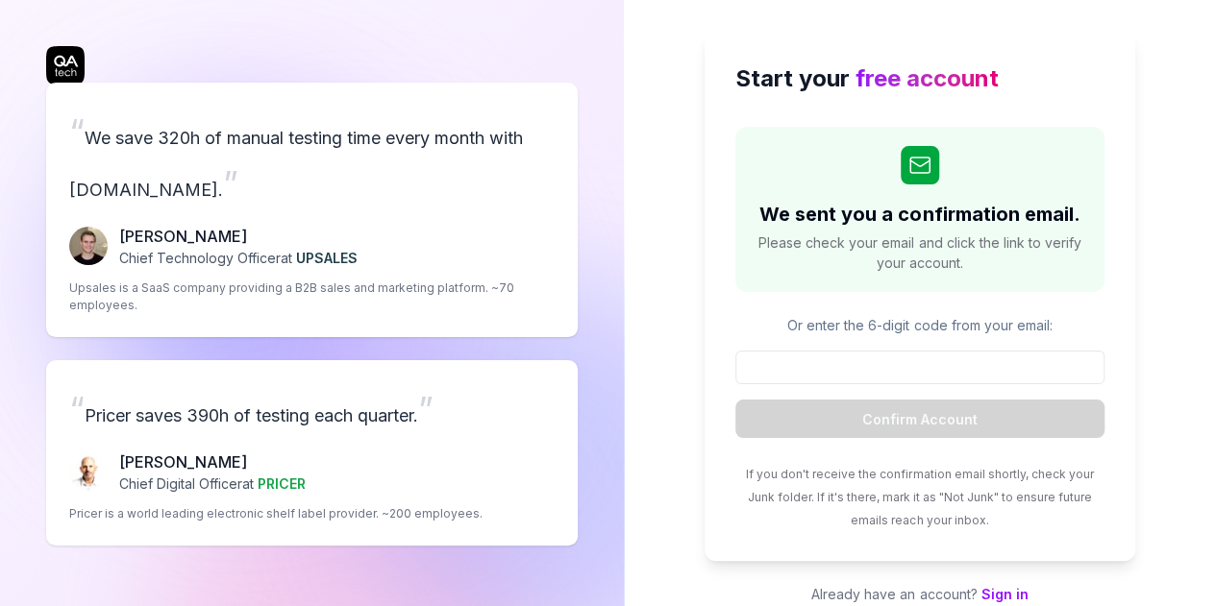 The width and height of the screenshot is (1216, 606). What do you see at coordinates (327, 258) in the screenshot?
I see `span: UPSALES` at bounding box center [327, 258].